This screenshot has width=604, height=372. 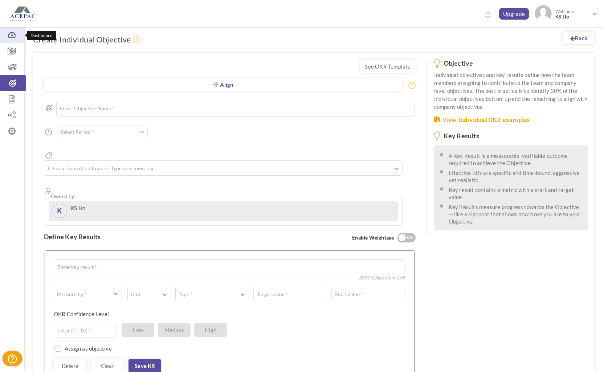 What do you see at coordinates (88, 294) in the screenshot?
I see `button: Measure by *` at bounding box center [88, 294].